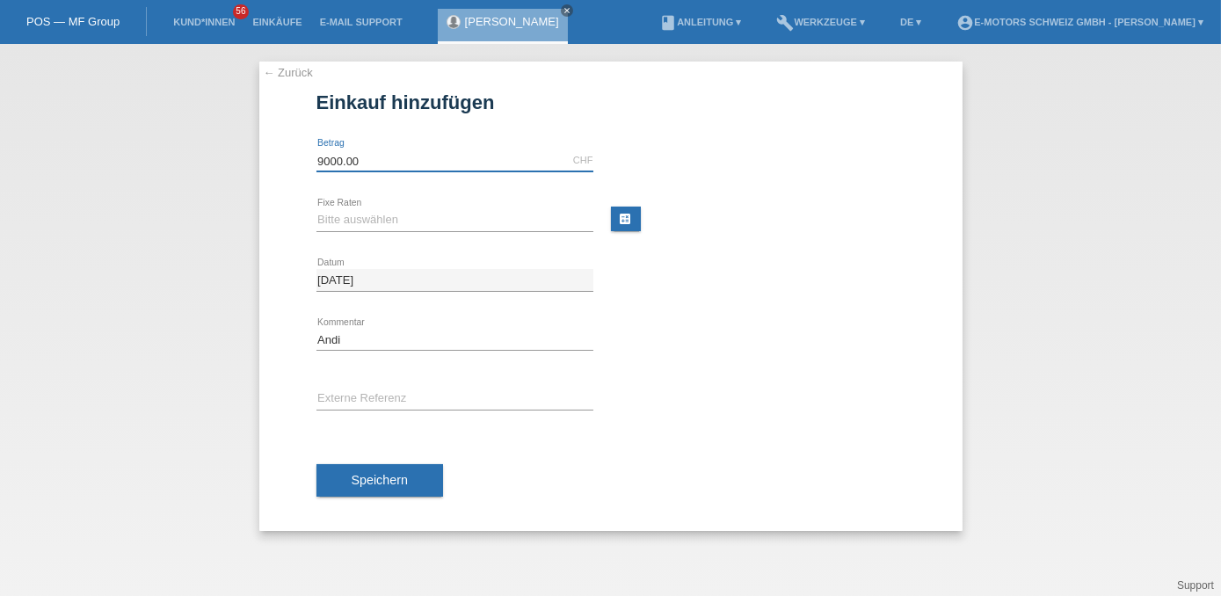 Image resolution: width=1221 pixels, height=596 pixels. What do you see at coordinates (380, 481) in the screenshot?
I see `button: Speichern` at bounding box center [380, 481].